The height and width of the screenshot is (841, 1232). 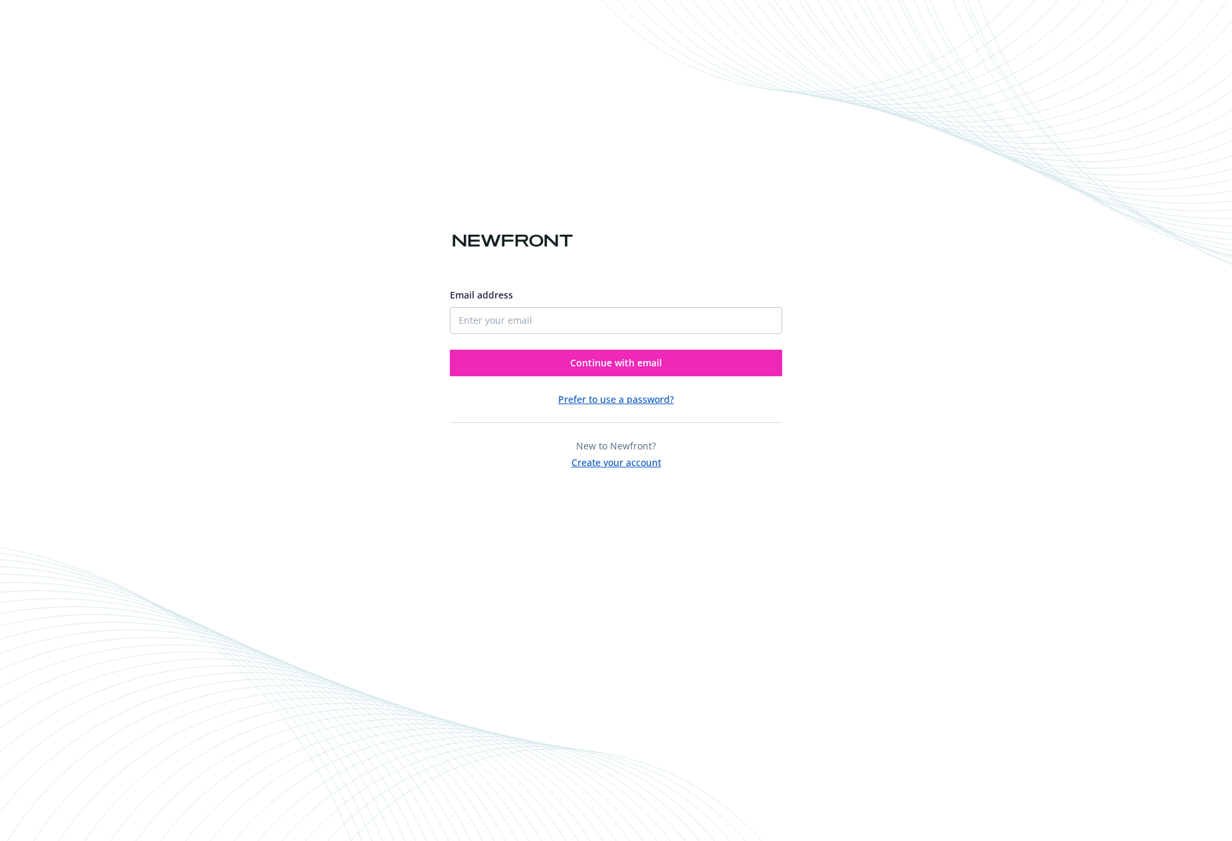 I want to click on img: Newfront logo, so click(x=513, y=241).